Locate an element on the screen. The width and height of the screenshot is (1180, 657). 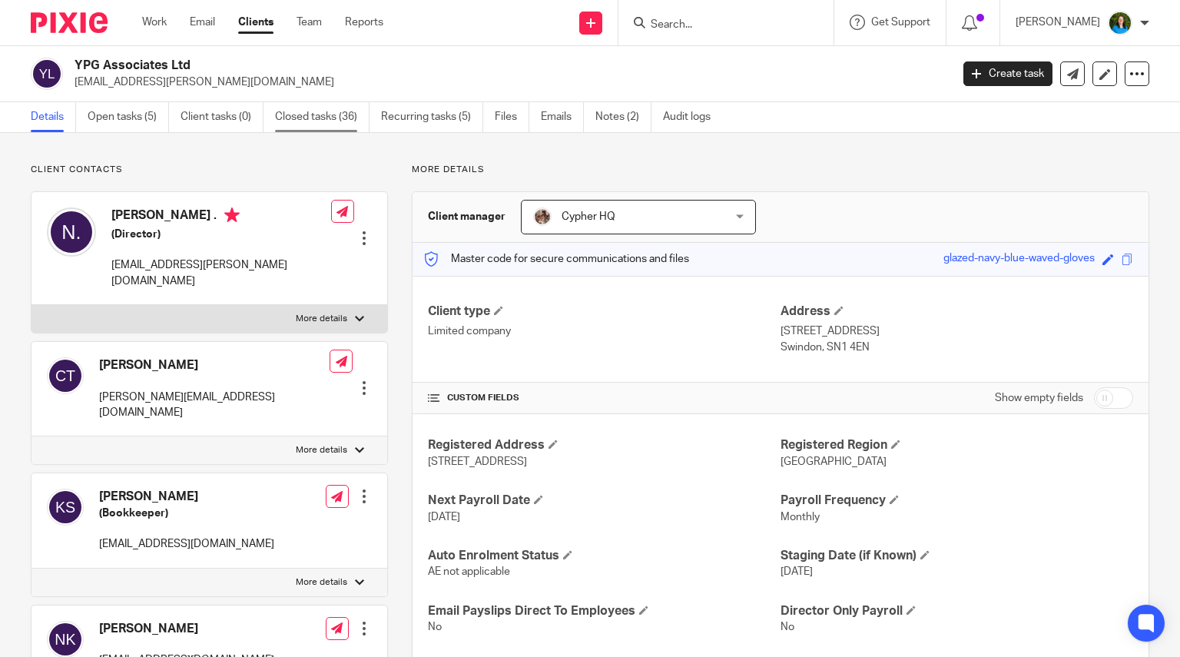
a: Open tasks (5) is located at coordinates (128, 117).